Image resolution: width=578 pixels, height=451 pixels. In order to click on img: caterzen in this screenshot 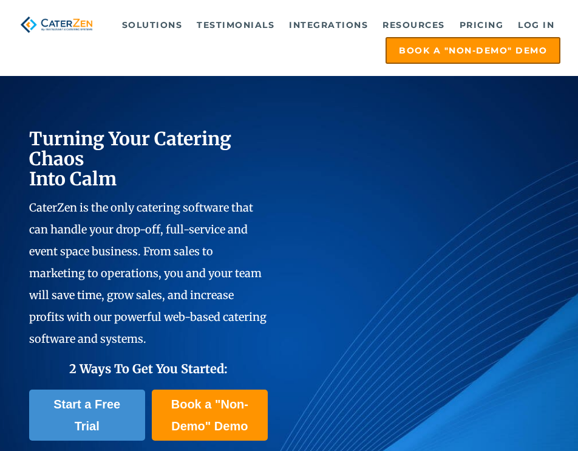, I will do `click(57, 24)`.